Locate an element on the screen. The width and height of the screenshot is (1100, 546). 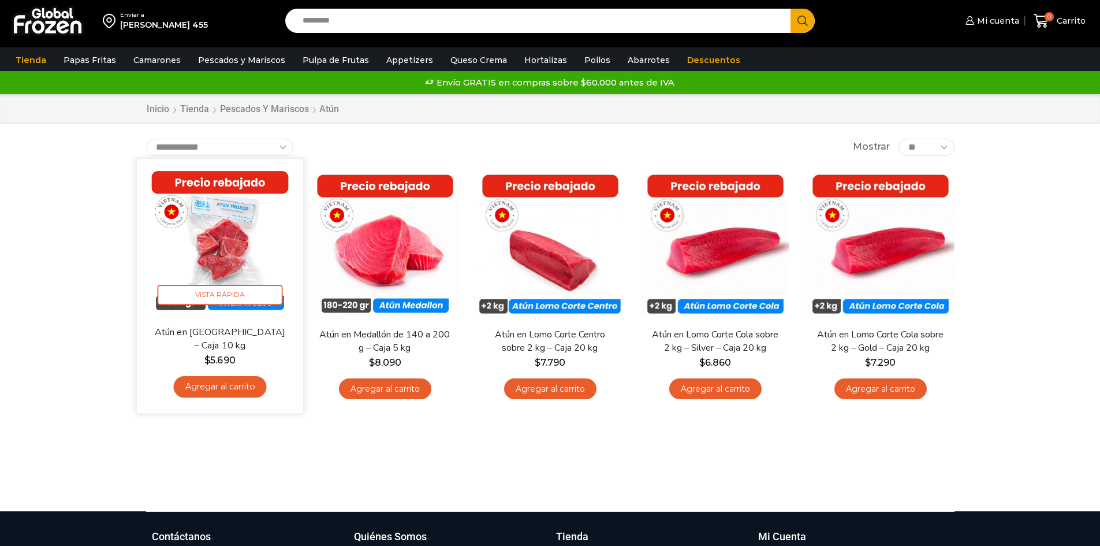
a: Agregar al carrito: “Atún en Trozos - Caja 10 kg” is located at coordinates (219, 386).